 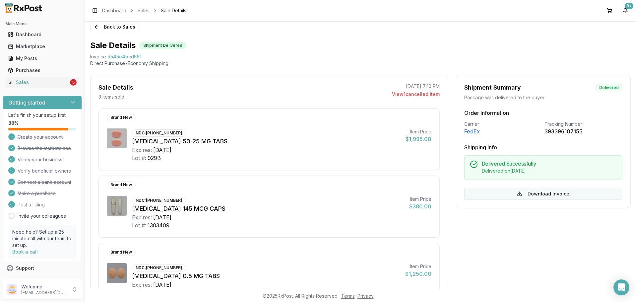 What do you see at coordinates (42, 268) in the screenshot?
I see `button: Support` at bounding box center [42, 268].